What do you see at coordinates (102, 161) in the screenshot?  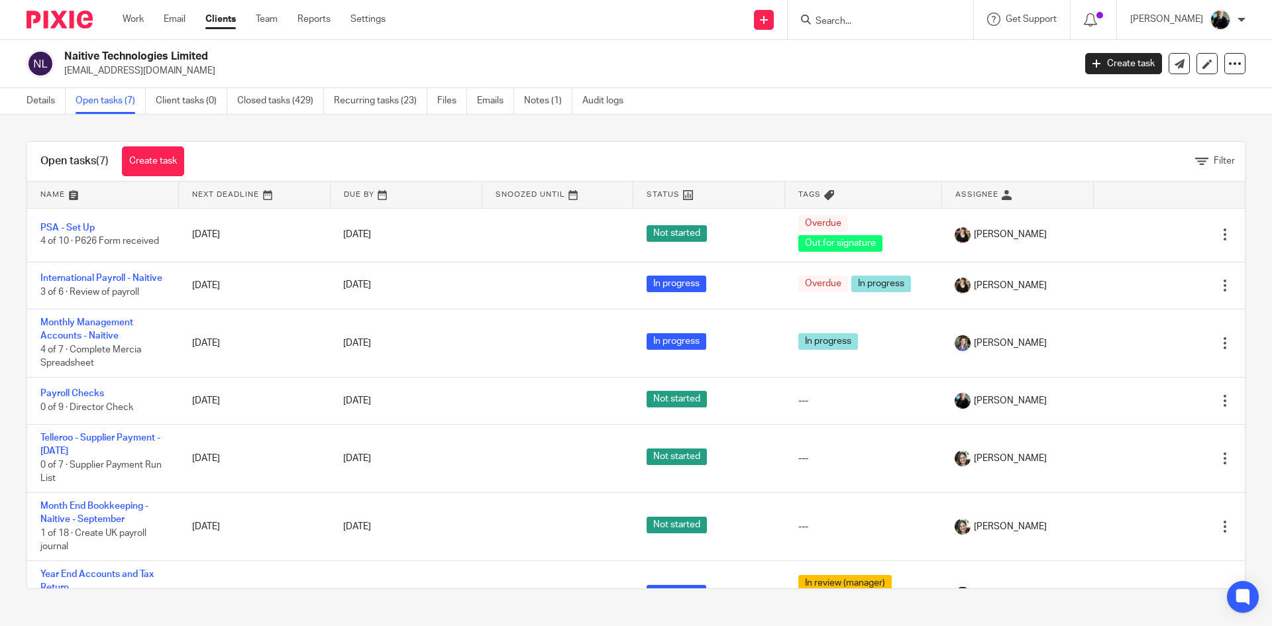 I see `span: (7)` at bounding box center [102, 161].